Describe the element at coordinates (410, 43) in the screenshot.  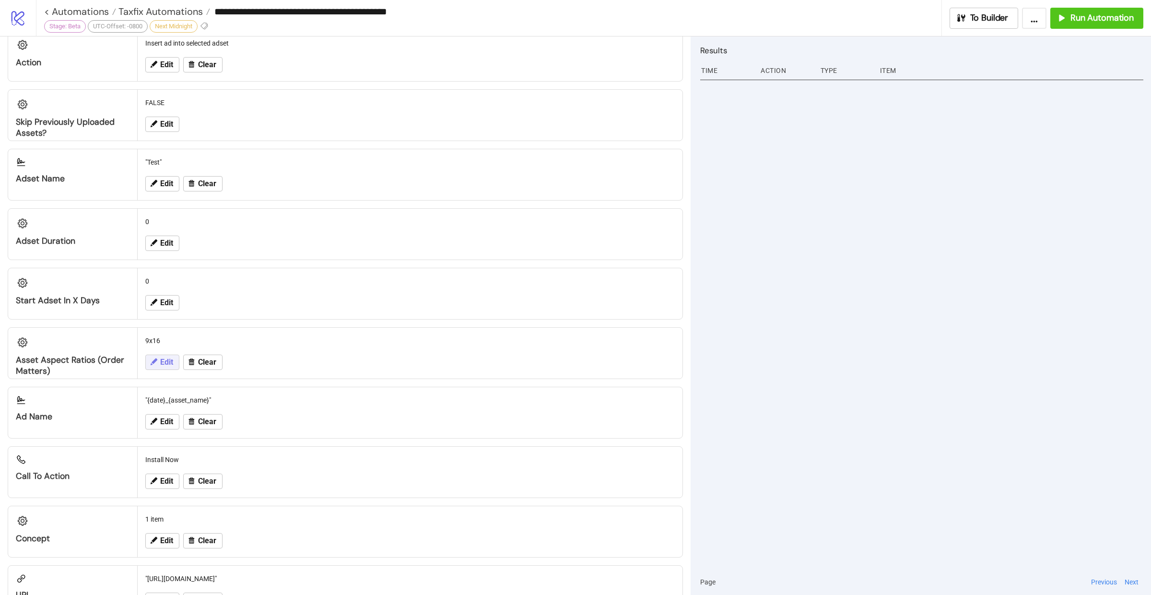
I see `div: Insert ad into selected adset` at that location.